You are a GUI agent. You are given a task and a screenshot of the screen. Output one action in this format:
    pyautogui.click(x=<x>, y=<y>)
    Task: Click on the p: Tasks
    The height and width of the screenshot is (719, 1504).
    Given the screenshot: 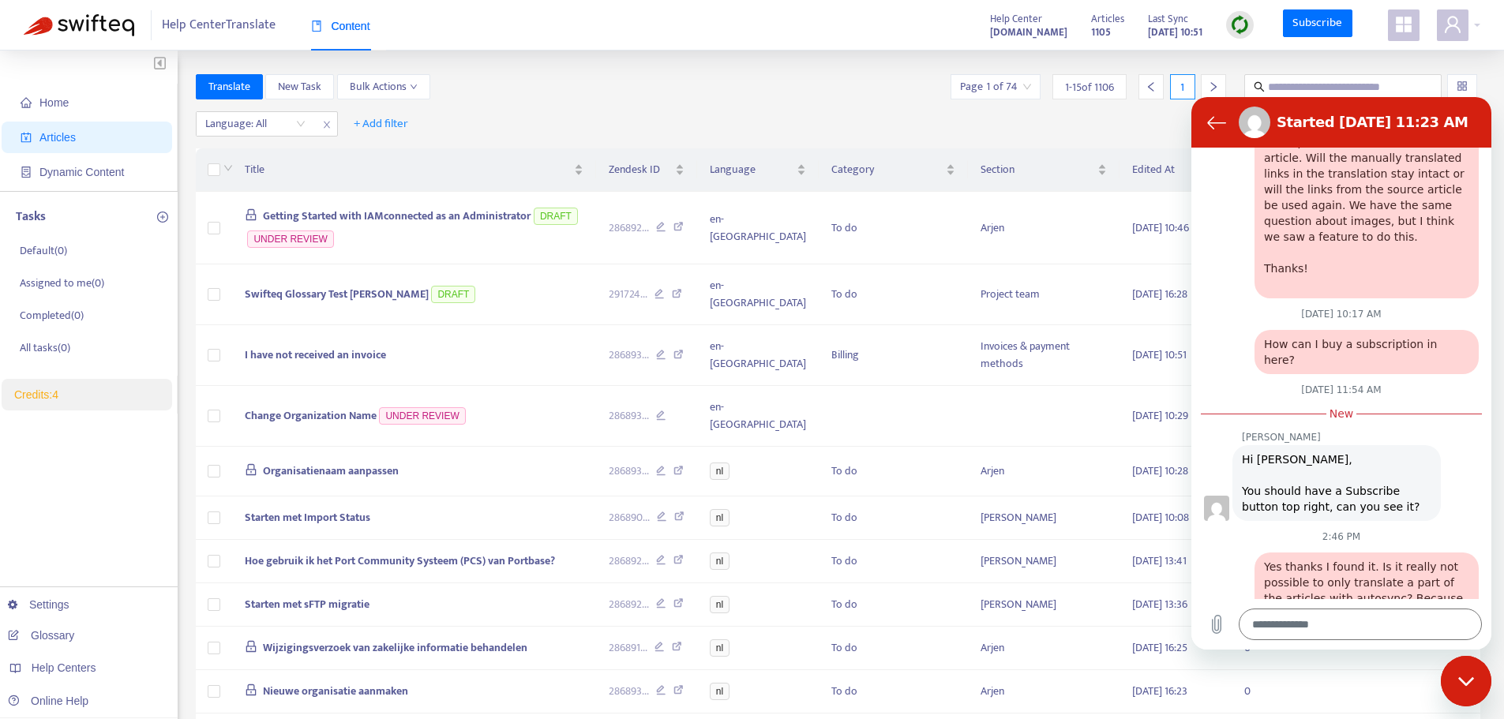 What is the action you would take?
    pyautogui.click(x=31, y=217)
    